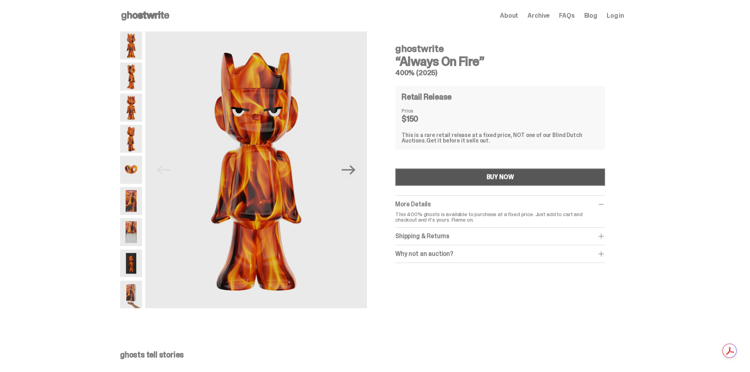 This screenshot has height=372, width=750. I want to click on button: Next, so click(349, 170).